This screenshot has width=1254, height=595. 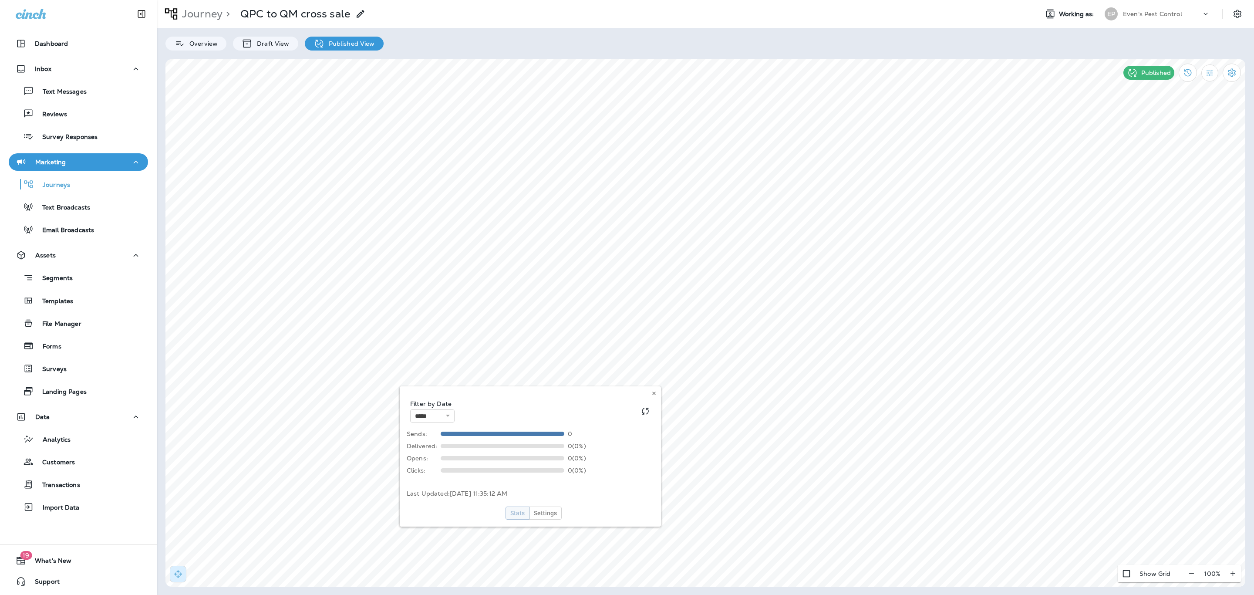 What do you see at coordinates (78, 323) in the screenshot?
I see `button: File Manager` at bounding box center [78, 323].